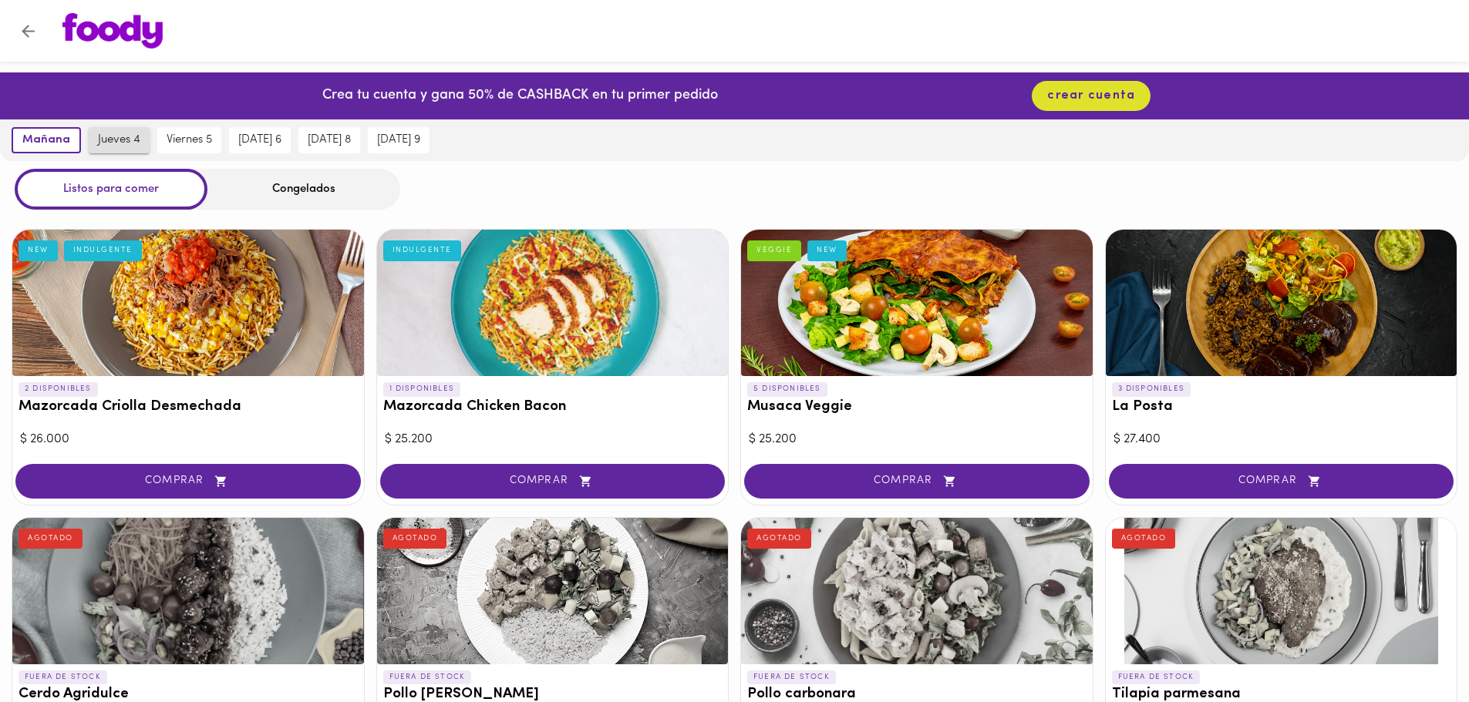  What do you see at coordinates (1282, 591) in the screenshot?
I see `div: Tilapia parmesana` at bounding box center [1282, 591].